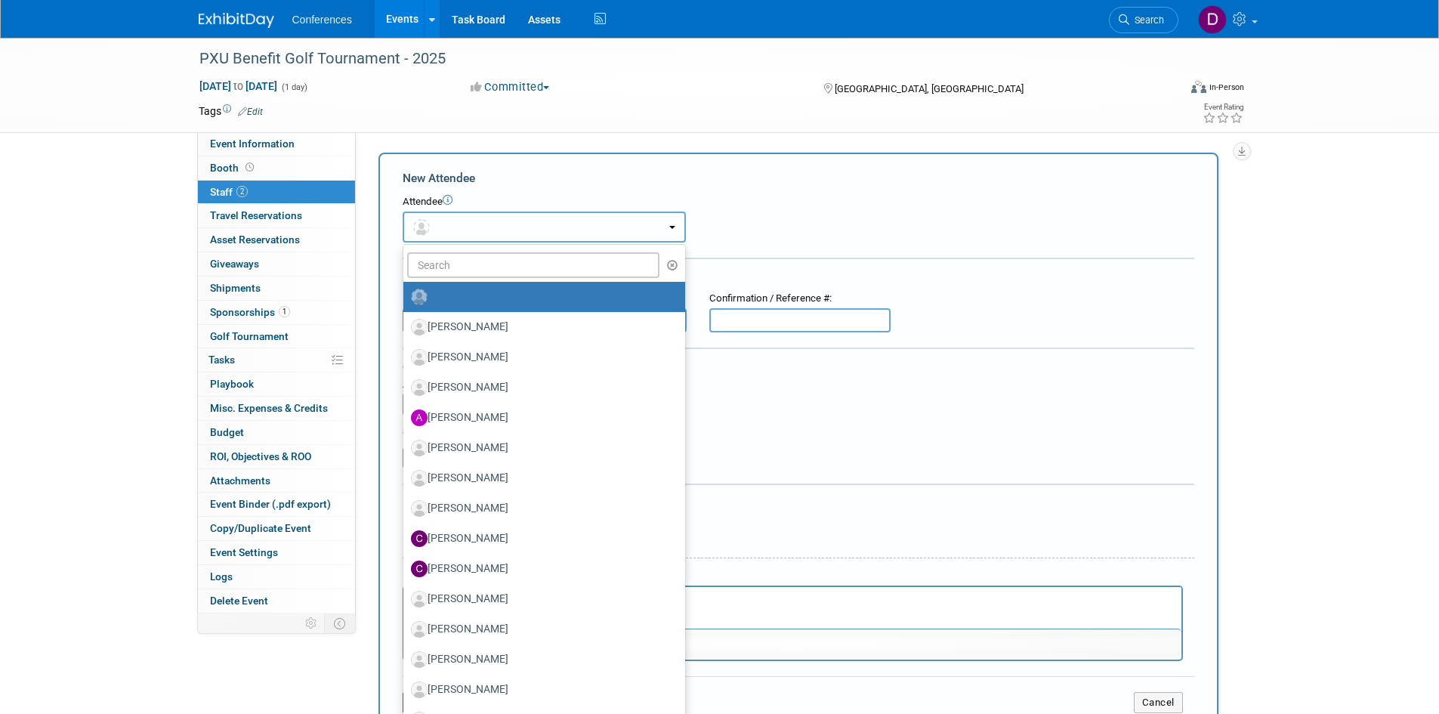 Image resolution: width=1439 pixels, height=714 pixels. What do you see at coordinates (276, 239) in the screenshot?
I see `a: Asset Reservations` at bounding box center [276, 239].